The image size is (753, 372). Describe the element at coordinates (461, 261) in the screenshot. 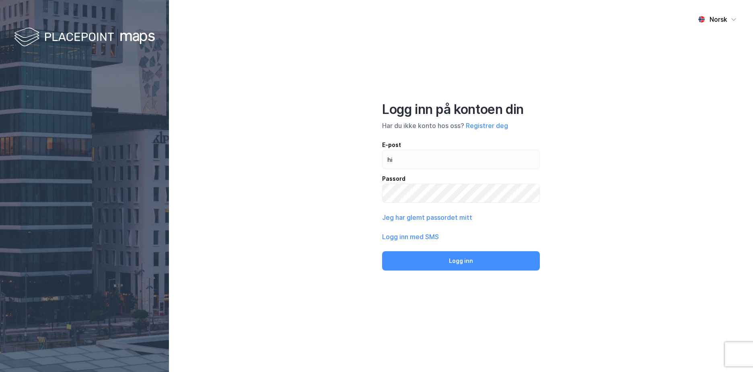

I see `button: Logg inn` at that location.